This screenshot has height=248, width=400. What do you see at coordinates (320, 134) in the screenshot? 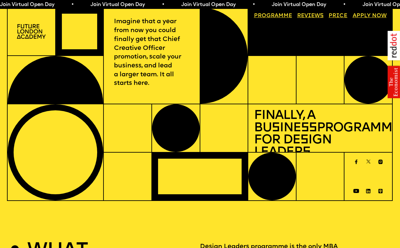
I see `h1: Finally, a Bu ine Programme for De ign Leader` at bounding box center [320, 134].